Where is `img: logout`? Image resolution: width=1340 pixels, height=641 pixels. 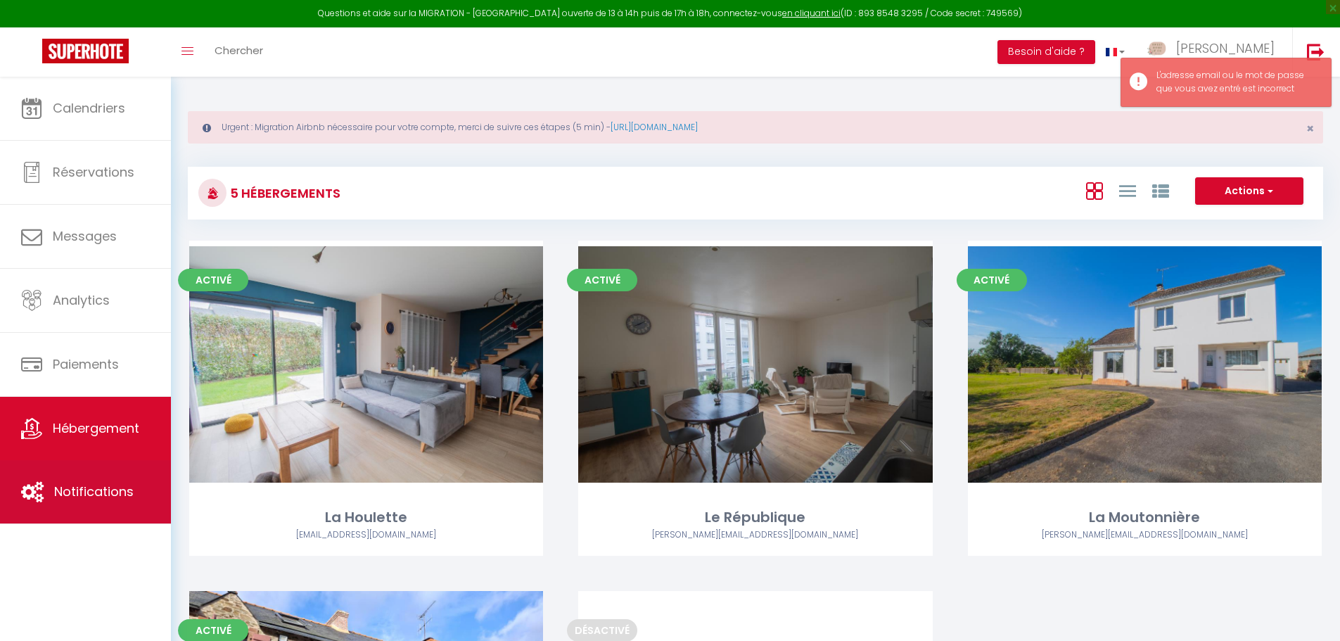
img: logout is located at coordinates (1315, 51).